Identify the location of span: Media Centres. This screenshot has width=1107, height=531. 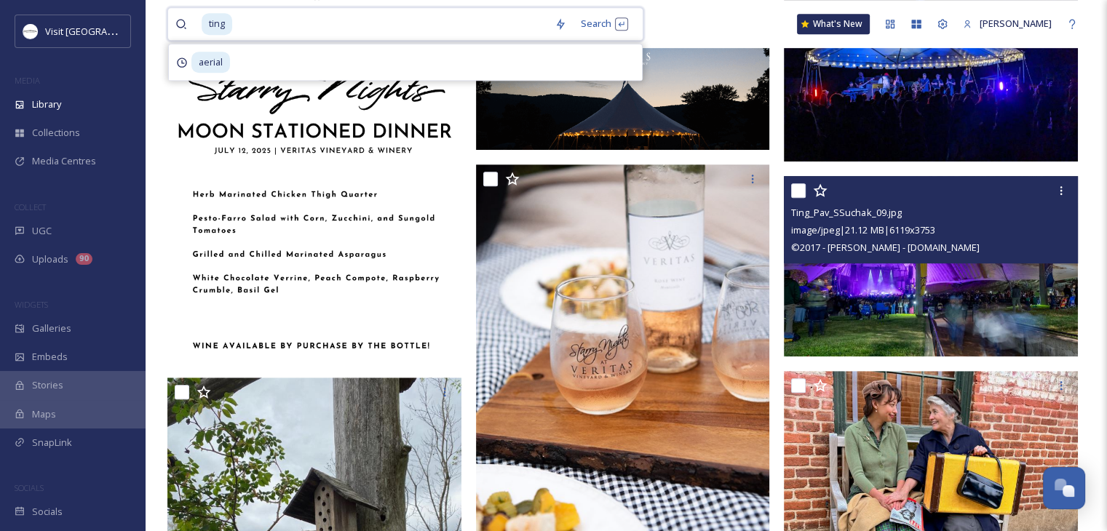
(64, 161).